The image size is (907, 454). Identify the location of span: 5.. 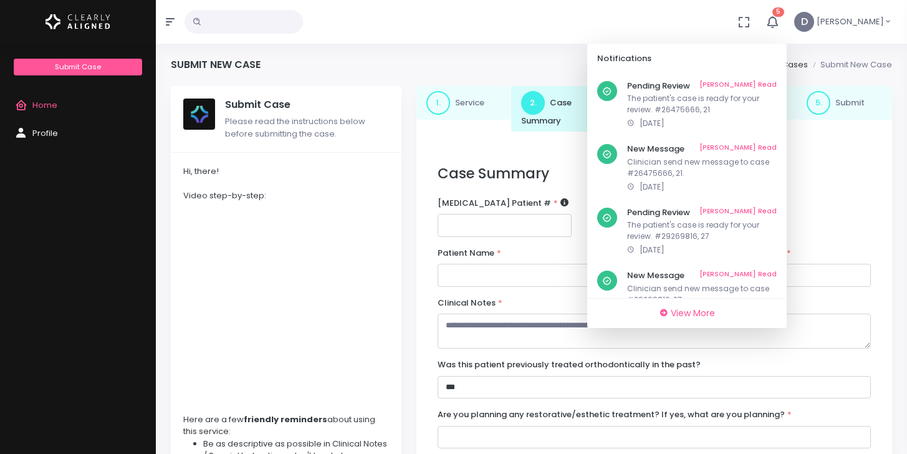
(818, 103).